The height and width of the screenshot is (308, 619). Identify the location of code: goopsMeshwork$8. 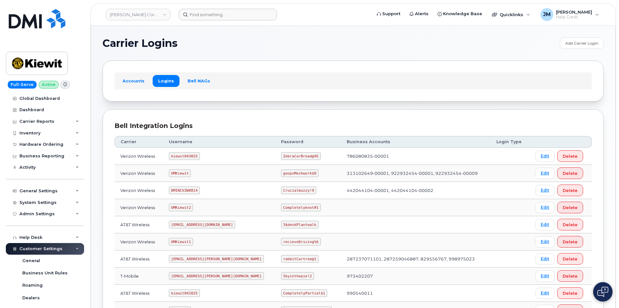
(300, 173).